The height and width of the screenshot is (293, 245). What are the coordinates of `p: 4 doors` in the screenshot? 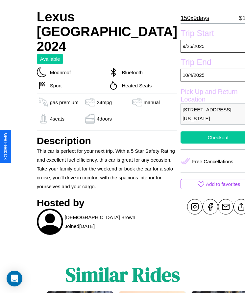 It's located at (104, 118).